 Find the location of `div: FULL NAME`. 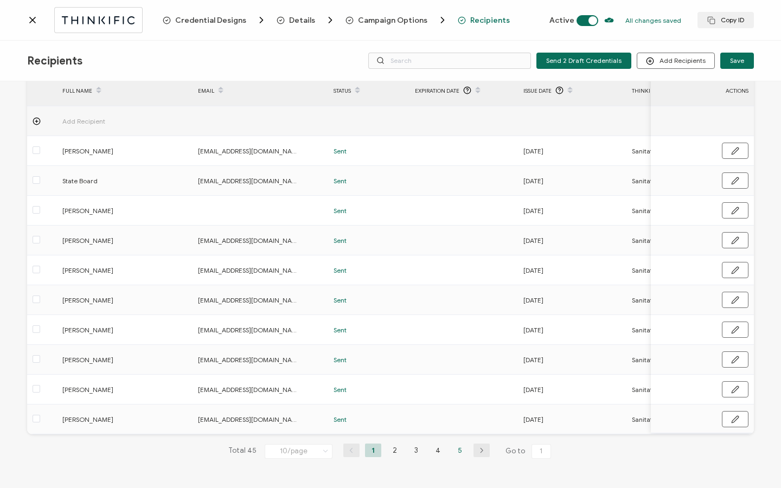

div: FULL NAME is located at coordinates (125, 91).